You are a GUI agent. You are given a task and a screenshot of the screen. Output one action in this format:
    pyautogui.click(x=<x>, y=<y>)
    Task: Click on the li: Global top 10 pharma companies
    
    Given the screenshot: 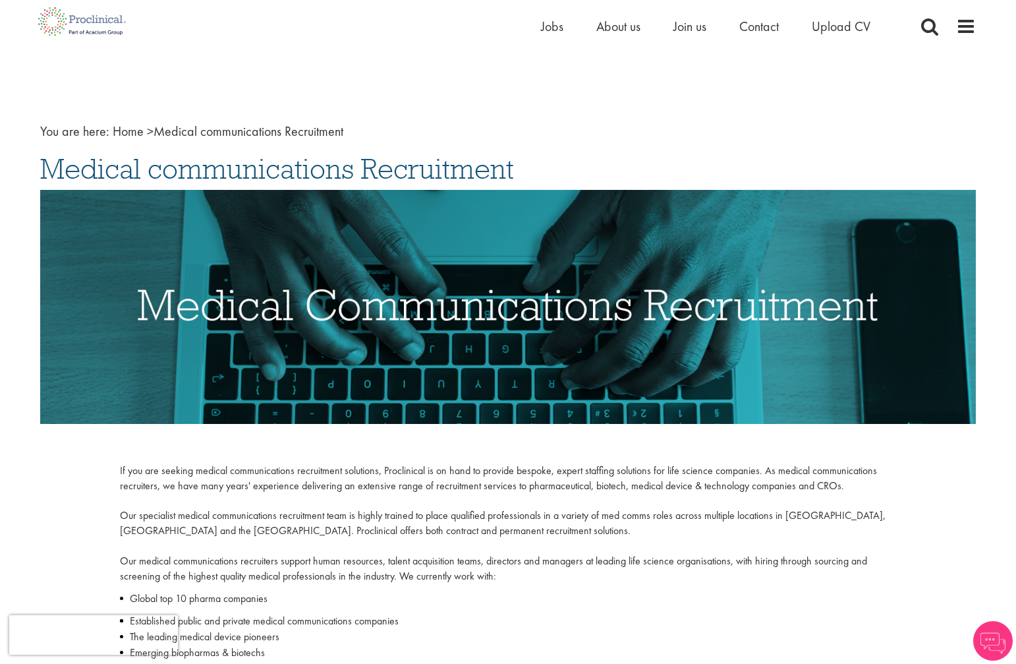 What is the action you would take?
    pyautogui.click(x=508, y=598)
    